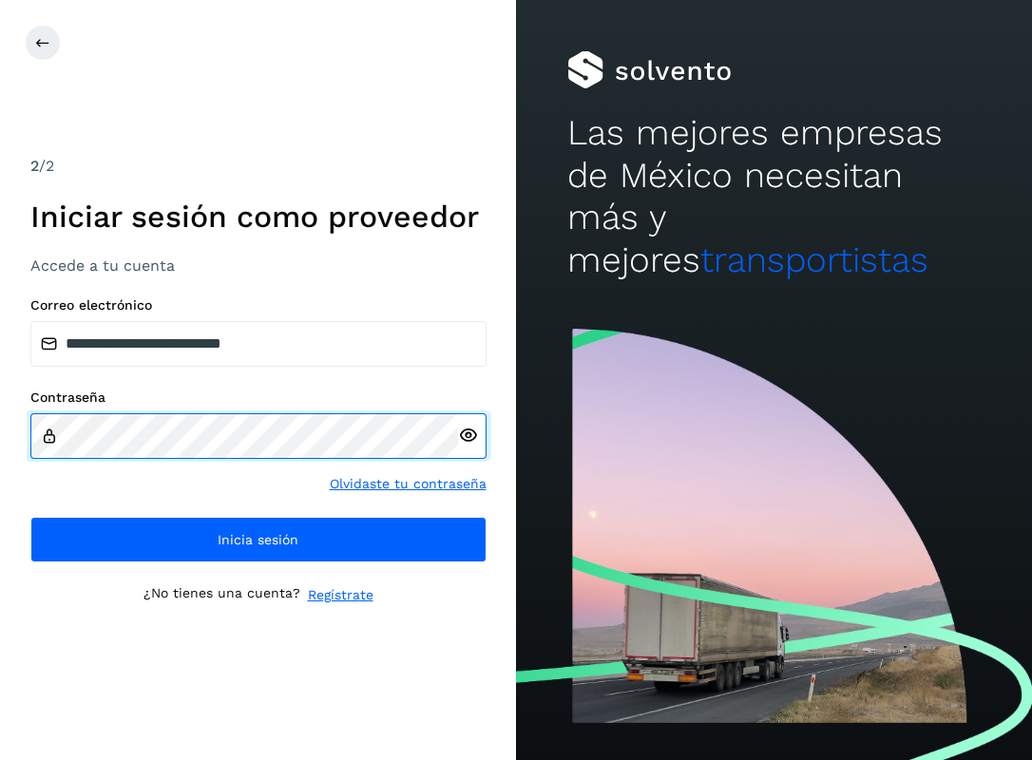  I want to click on h1: Iniciar sesión como proveedor, so click(259, 217).